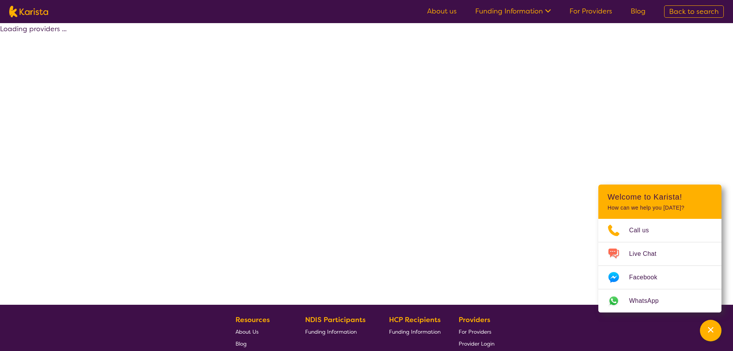  Describe the element at coordinates (660, 301) in the screenshot. I see `a: Web link opens in a new tab.` at that location.